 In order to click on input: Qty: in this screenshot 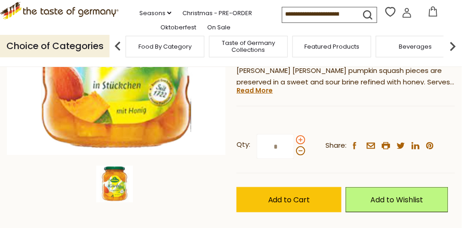, I will do `click(276, 146)`.